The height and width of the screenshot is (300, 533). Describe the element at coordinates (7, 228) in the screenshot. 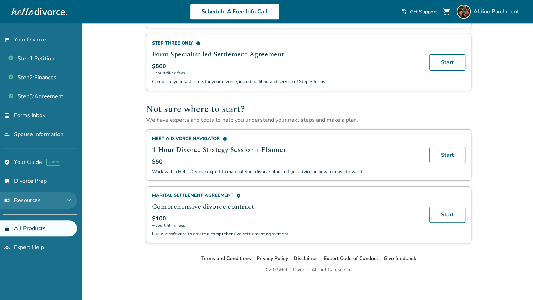

I see `span: shopping_basket` at that location.